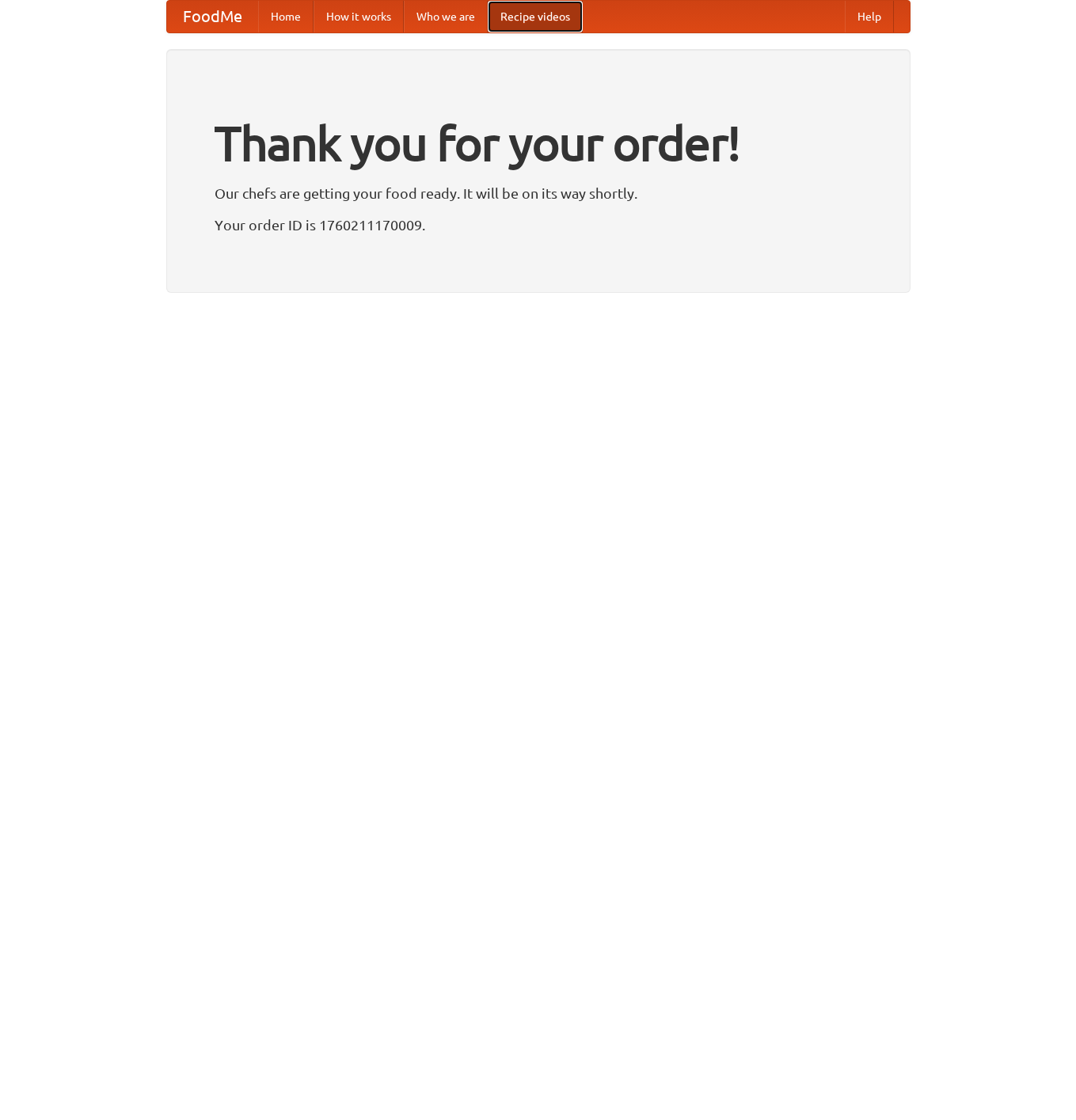 The height and width of the screenshot is (1120, 1076). What do you see at coordinates (285, 17) in the screenshot?
I see `a: Home` at bounding box center [285, 17].